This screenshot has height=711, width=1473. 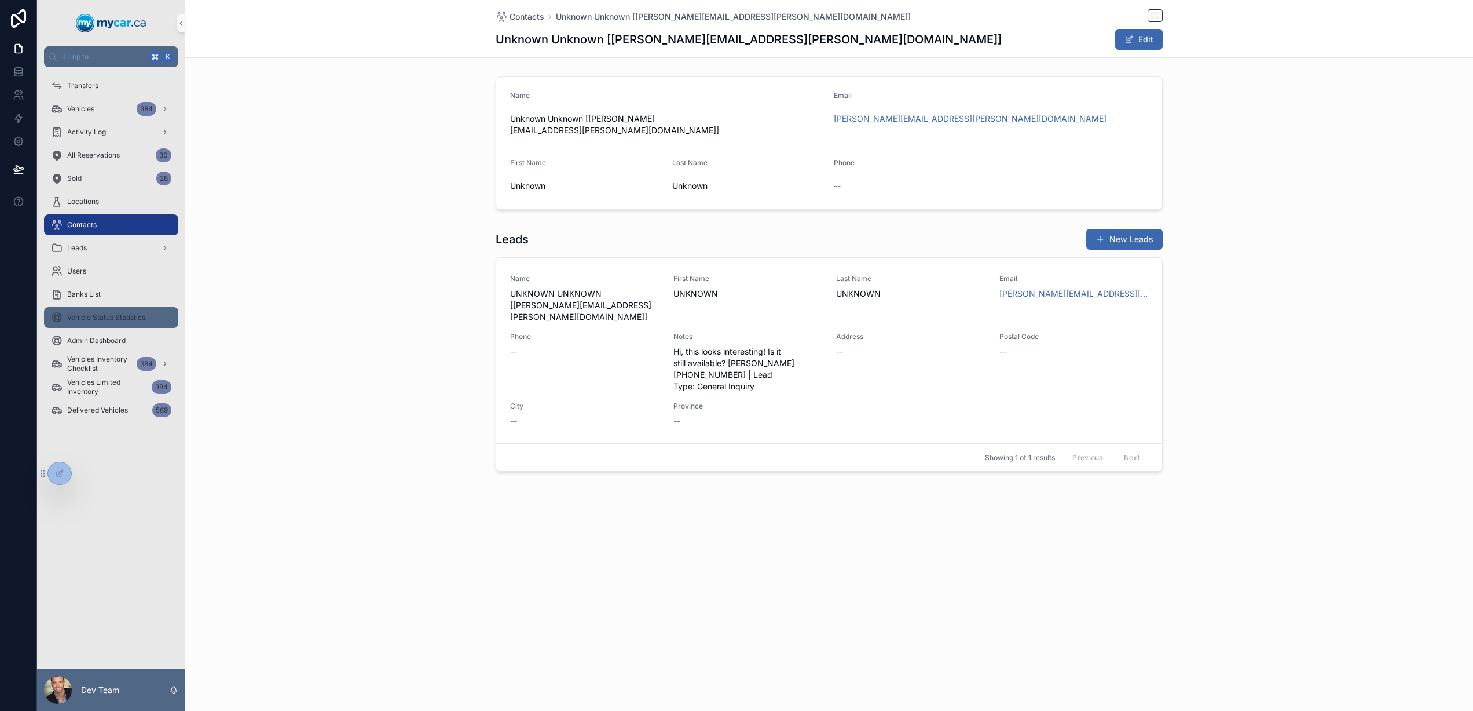 I want to click on a: Vehicles384, so click(x=111, y=109).